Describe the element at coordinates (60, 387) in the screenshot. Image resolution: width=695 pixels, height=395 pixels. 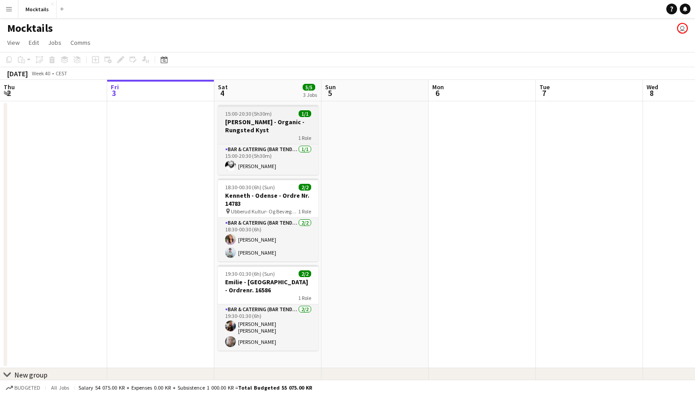
I see `span: All jobs` at that location.